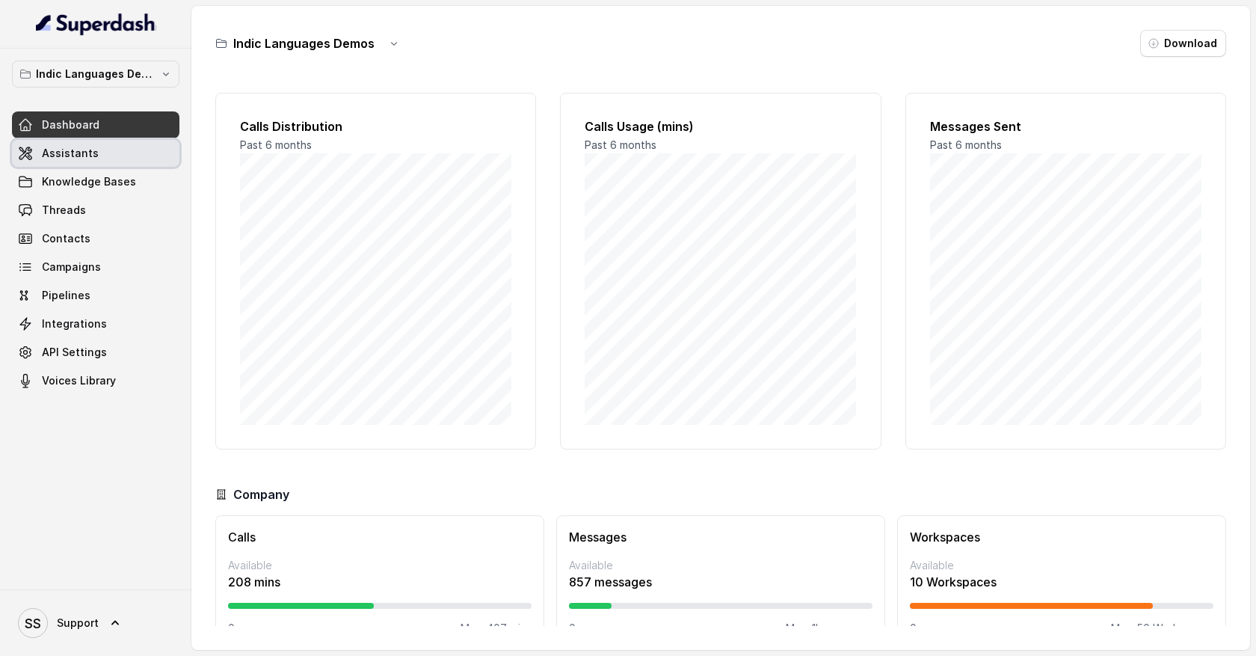  What do you see at coordinates (70, 125) in the screenshot?
I see `span: Dashboard` at bounding box center [70, 125].